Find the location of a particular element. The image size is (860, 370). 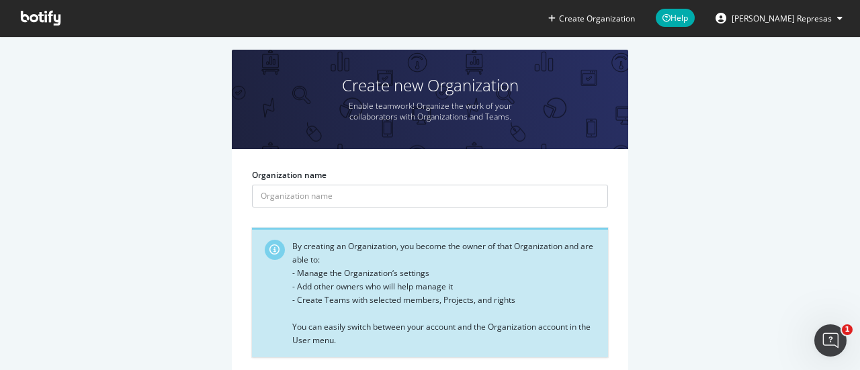

span: Duarte Represas is located at coordinates (781, 18).